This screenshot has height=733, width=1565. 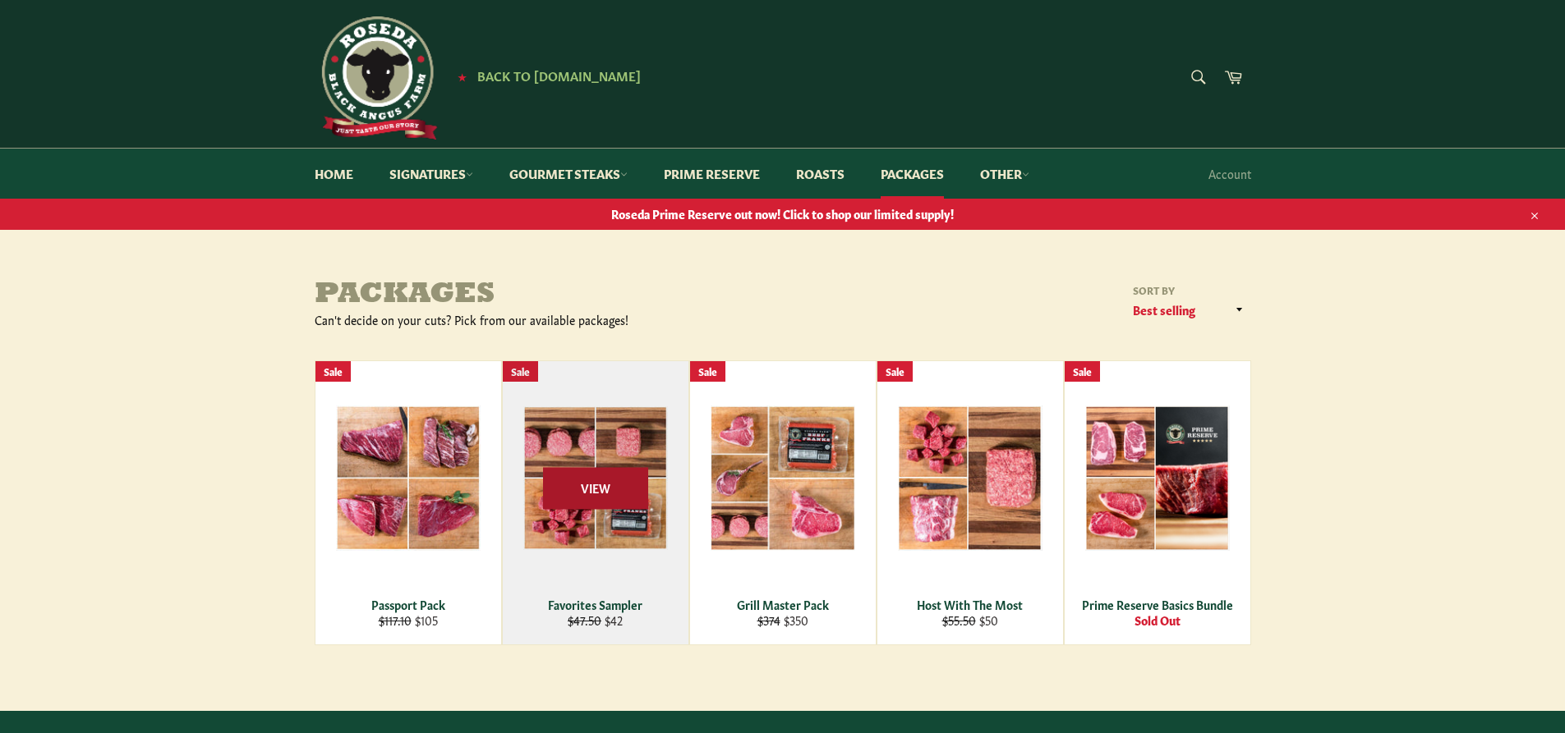 What do you see at coordinates (595, 605) in the screenshot?
I see `div: Favorites Sampler` at bounding box center [595, 605].